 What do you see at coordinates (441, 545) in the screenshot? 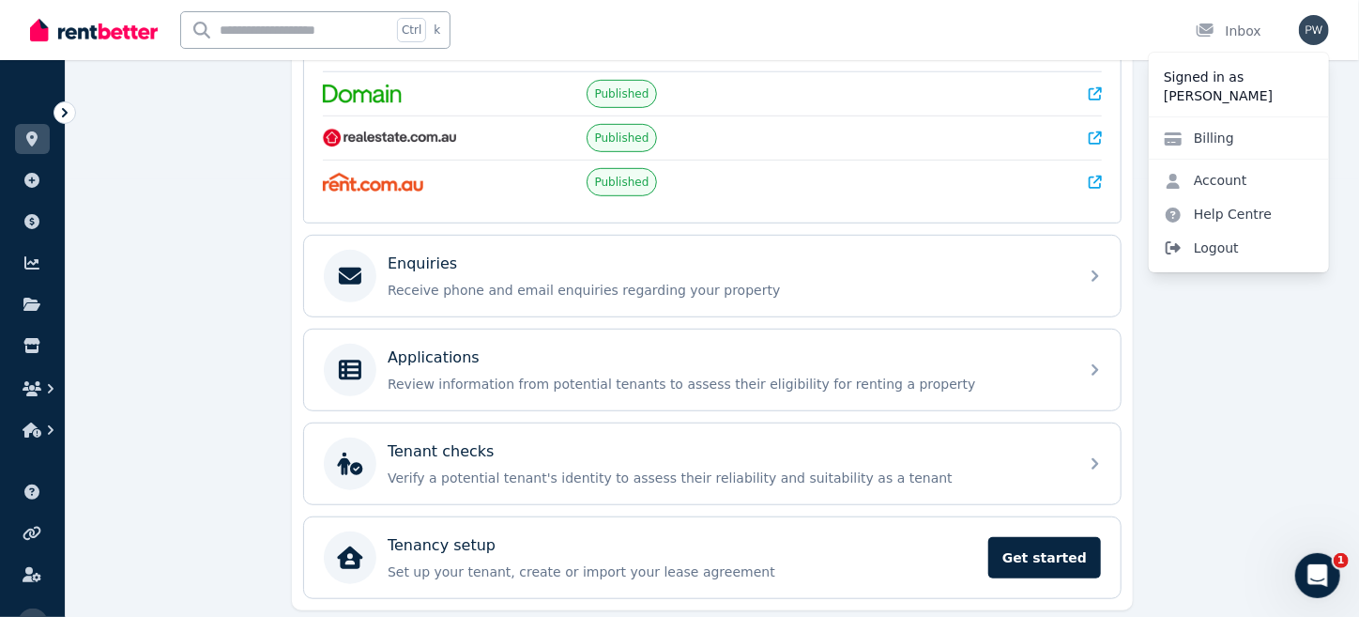
I see `p: Tenancy setup` at bounding box center [441, 545].